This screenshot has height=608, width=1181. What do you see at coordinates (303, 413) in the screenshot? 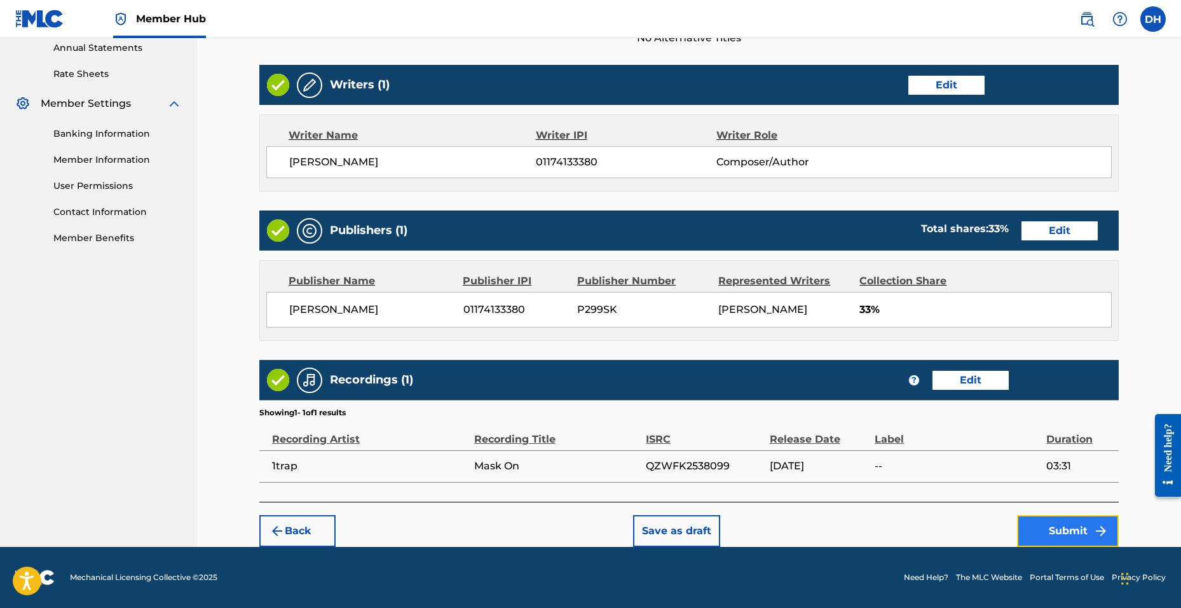
I see `p: Showing 1 - 1 of 1 results` at bounding box center [303, 413].